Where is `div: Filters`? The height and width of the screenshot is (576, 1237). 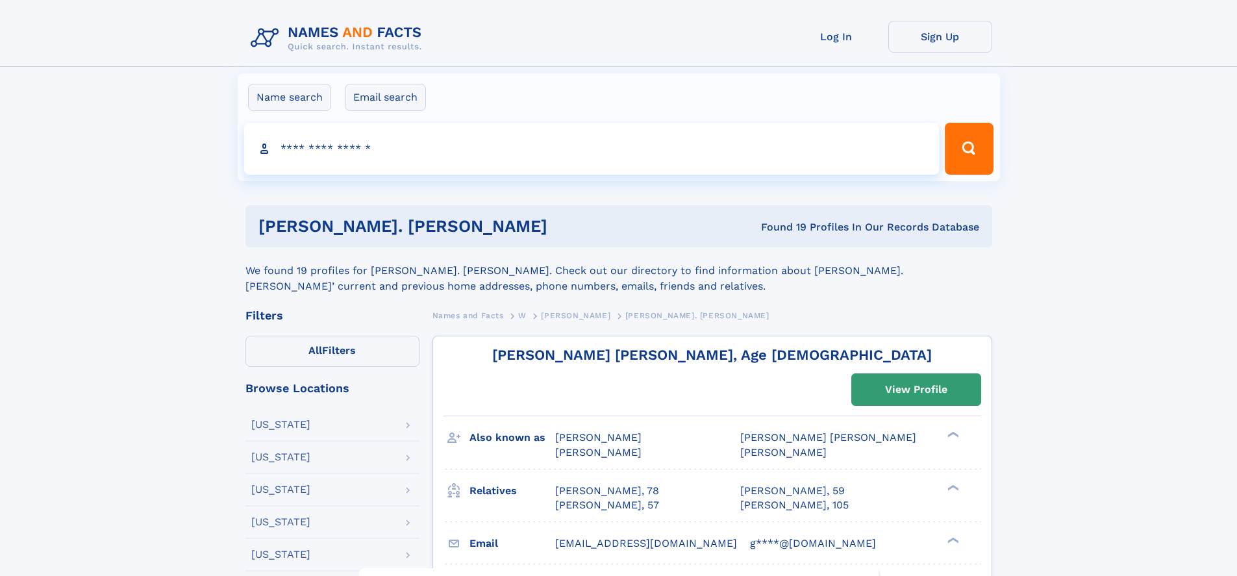
div: Filters is located at coordinates (333, 316).